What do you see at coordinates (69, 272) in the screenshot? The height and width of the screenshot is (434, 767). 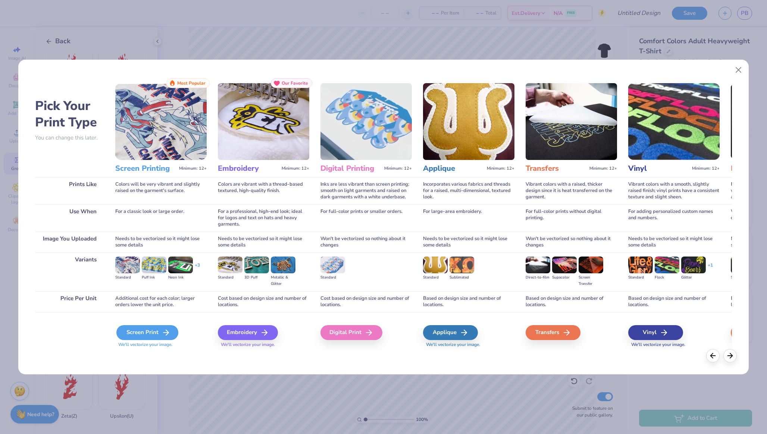 I see `div: Variants` at bounding box center [69, 272].